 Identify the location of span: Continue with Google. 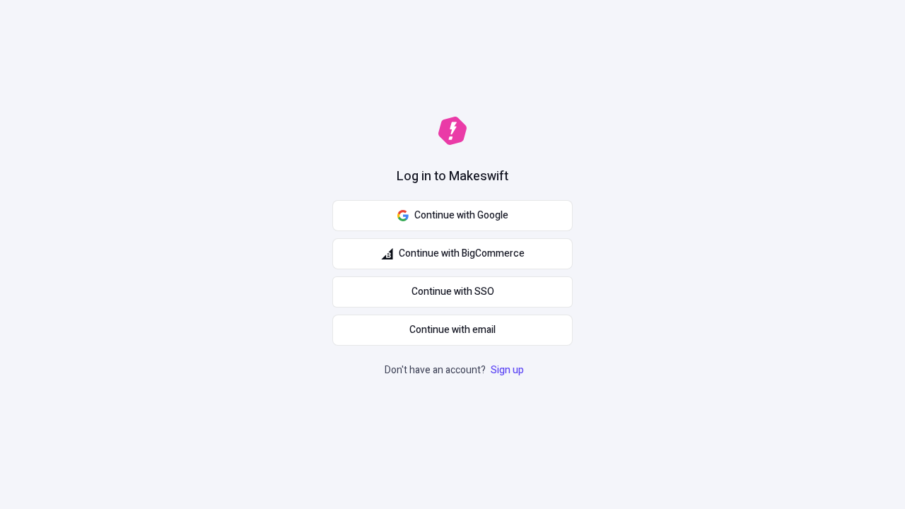
(461, 216).